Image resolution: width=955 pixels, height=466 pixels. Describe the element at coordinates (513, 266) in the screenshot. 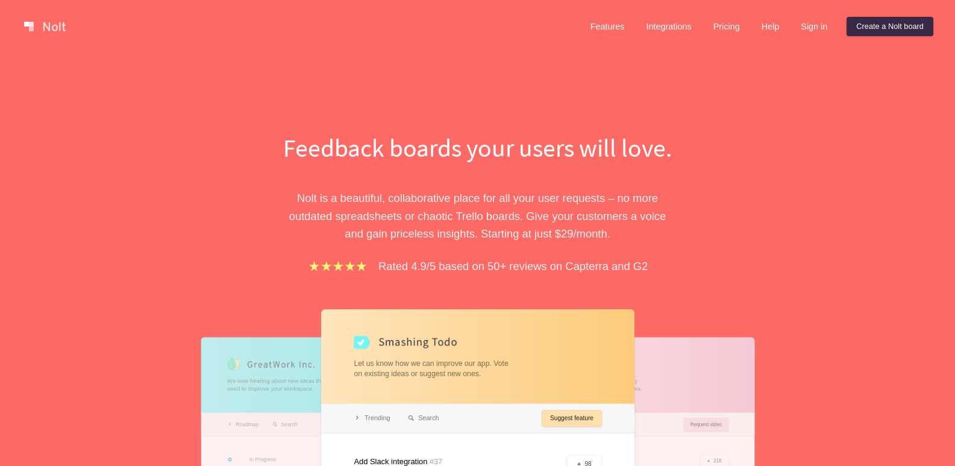

I see `p: Rated 4.9/5 based on 50+ reviews on Capterra and G2` at that location.